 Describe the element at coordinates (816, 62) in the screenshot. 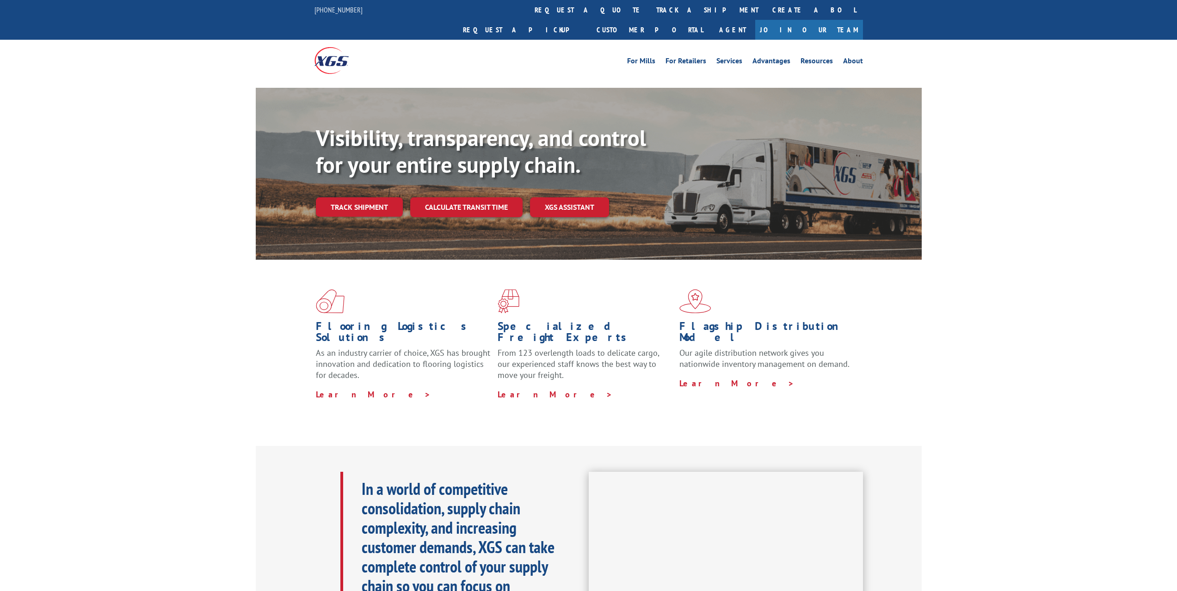

I see `a: Resources` at that location.